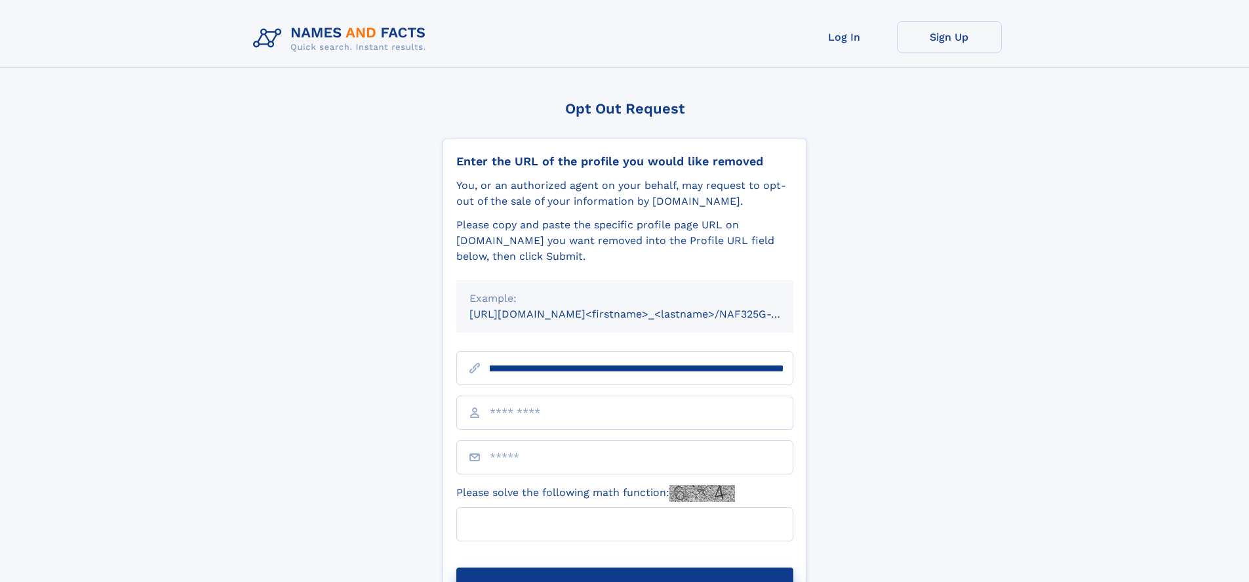 Image resolution: width=1249 pixels, height=582 pixels. I want to click on img: Logo Names and Facts, so click(342, 39).